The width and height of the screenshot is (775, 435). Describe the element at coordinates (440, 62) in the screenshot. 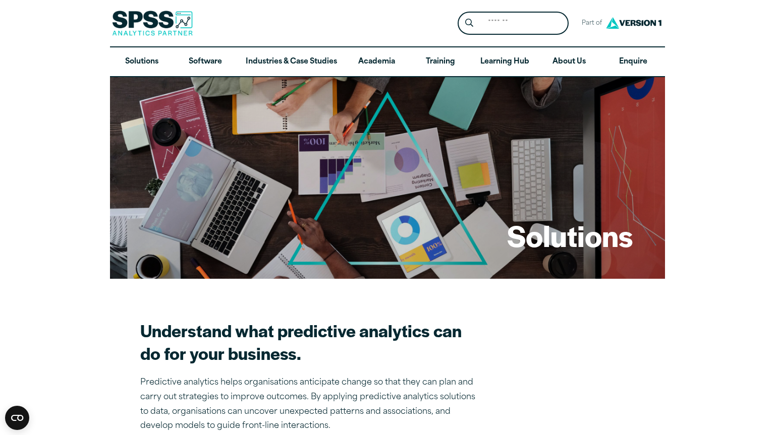

I see `a: Training` at that location.